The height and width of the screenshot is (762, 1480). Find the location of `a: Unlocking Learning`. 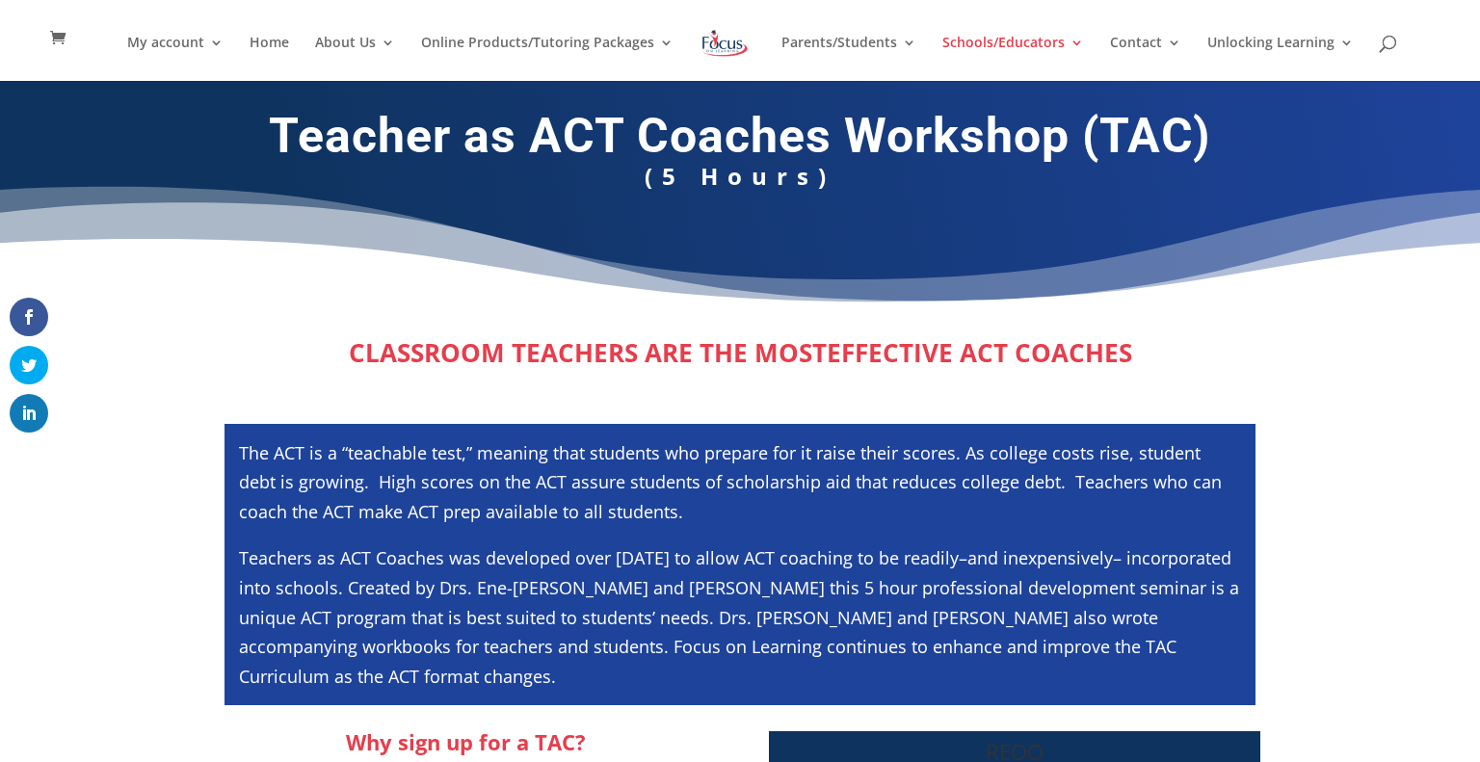

a: Unlocking Learning is located at coordinates (1281, 58).